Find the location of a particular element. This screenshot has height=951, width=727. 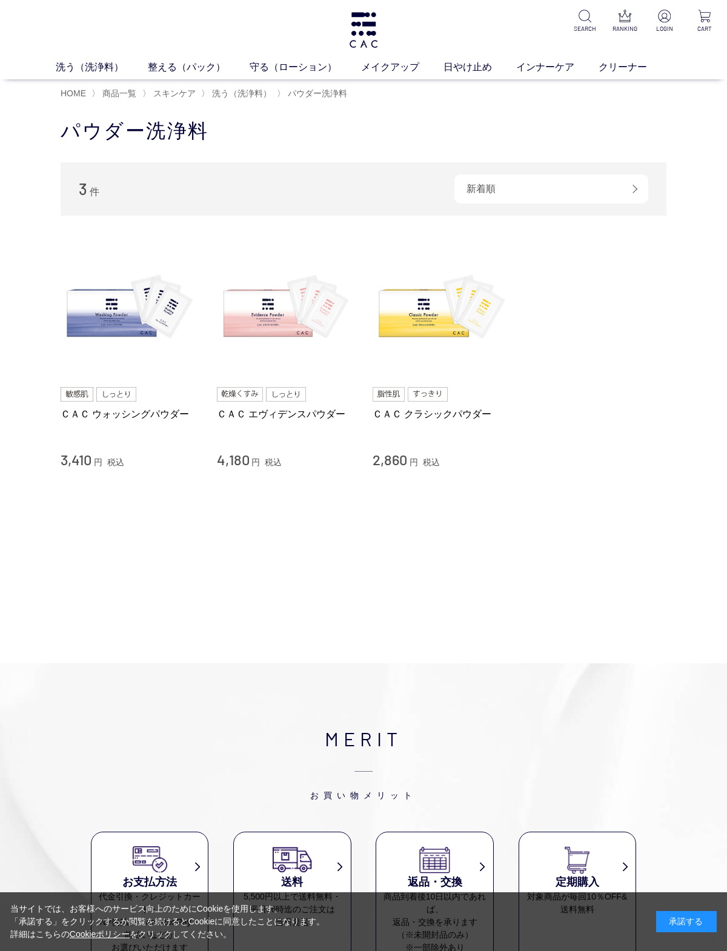

a: 日やけ止め is located at coordinates (480, 67).